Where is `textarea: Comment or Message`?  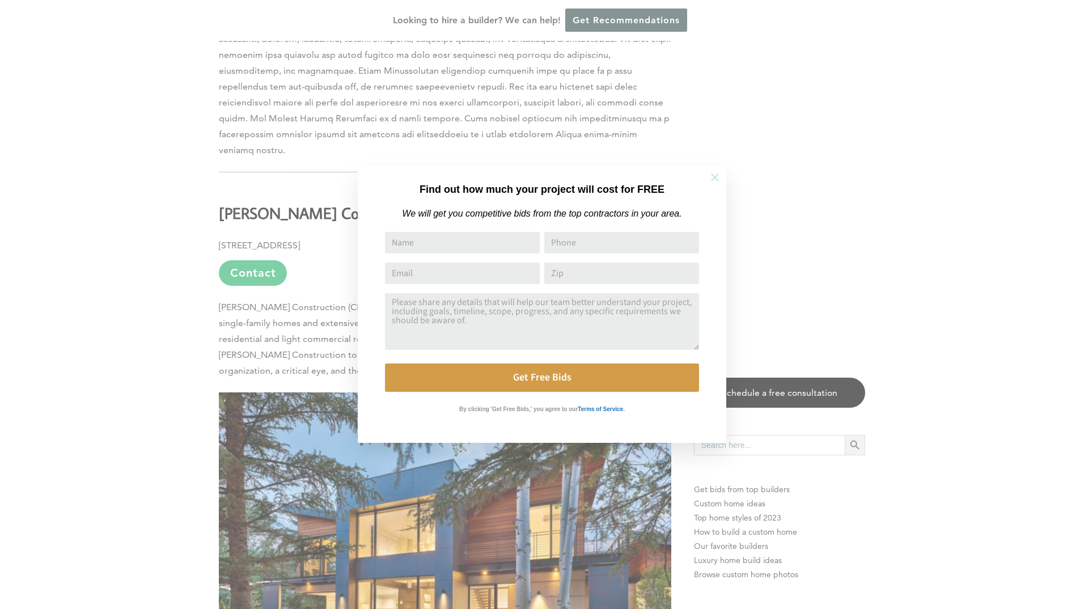
textarea: Comment or Message is located at coordinates (542, 322).